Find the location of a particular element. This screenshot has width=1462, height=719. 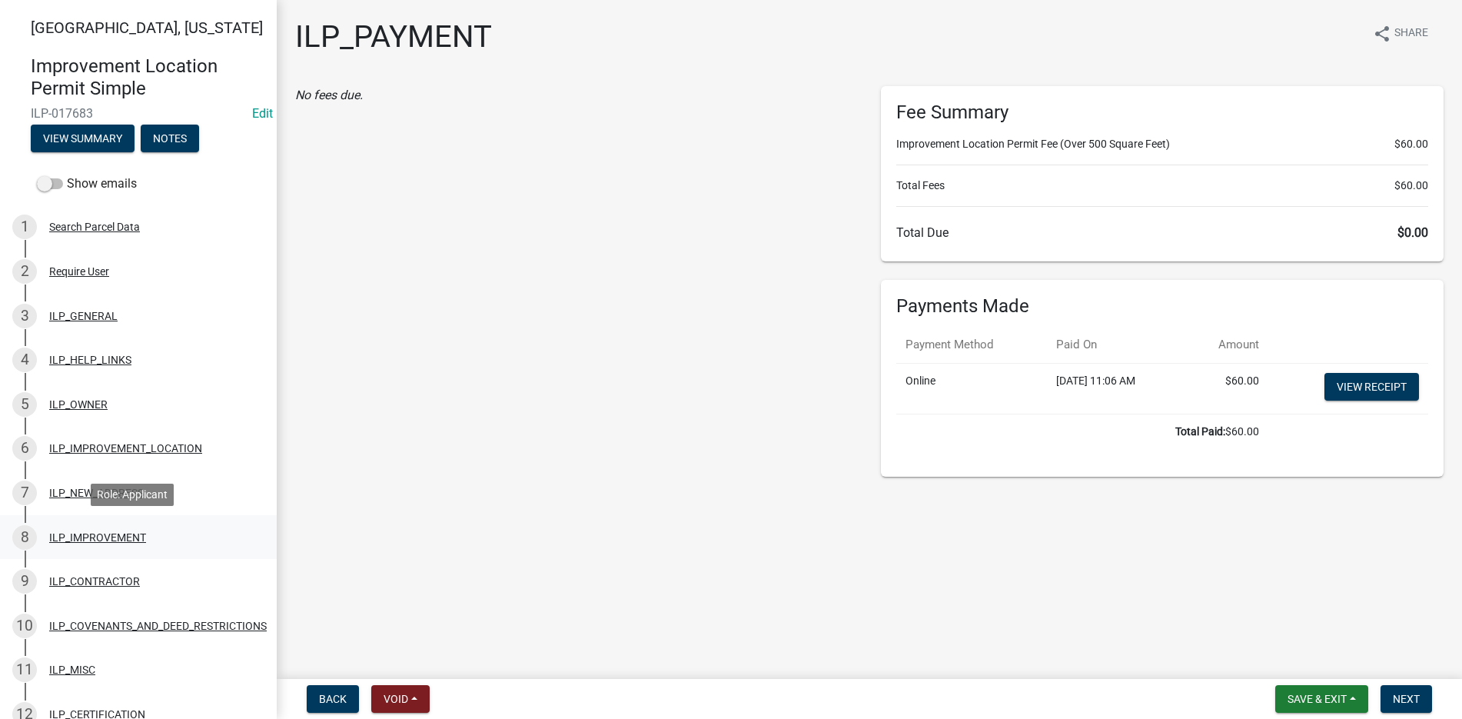

li: Improvement Location Permit Fee (Over 500 Square Feet) is located at coordinates (1162, 144).